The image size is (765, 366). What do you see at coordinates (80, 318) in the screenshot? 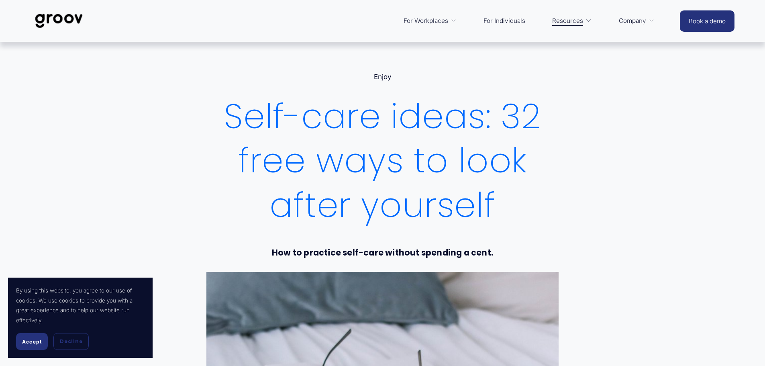
I see `section: Cookie banner` at bounding box center [80, 318].